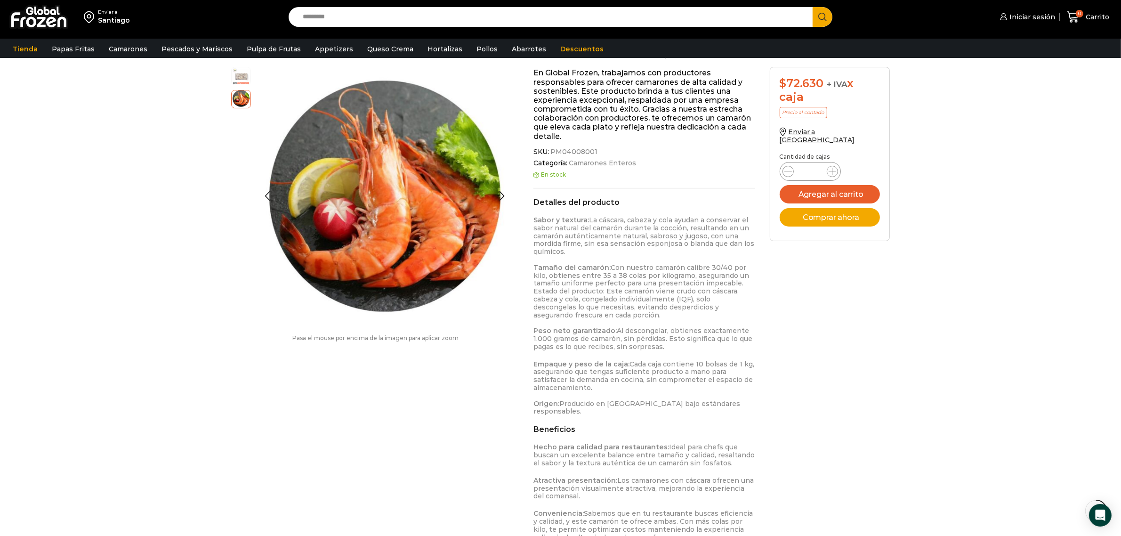 This screenshot has height=536, width=1121. Describe the element at coordinates (1100, 515) in the screenshot. I see `div: Open Intercom Messenger` at that location.